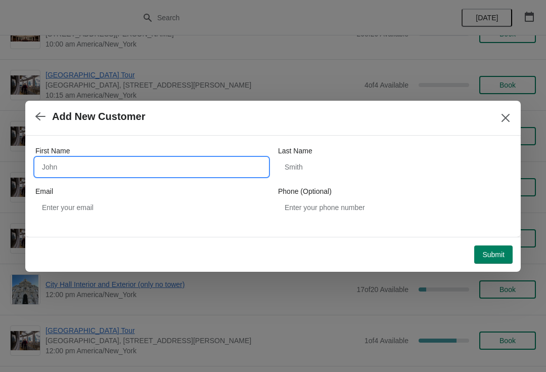 Image resolution: width=546 pixels, height=372 pixels. What do you see at coordinates (99, 116) in the screenshot?
I see `h2: Add New Customer` at bounding box center [99, 116].